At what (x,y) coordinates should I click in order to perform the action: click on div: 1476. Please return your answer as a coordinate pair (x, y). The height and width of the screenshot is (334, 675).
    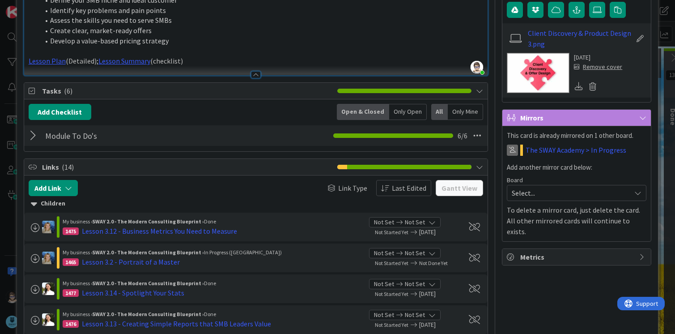
    Looking at the image, I should click on (71, 323).